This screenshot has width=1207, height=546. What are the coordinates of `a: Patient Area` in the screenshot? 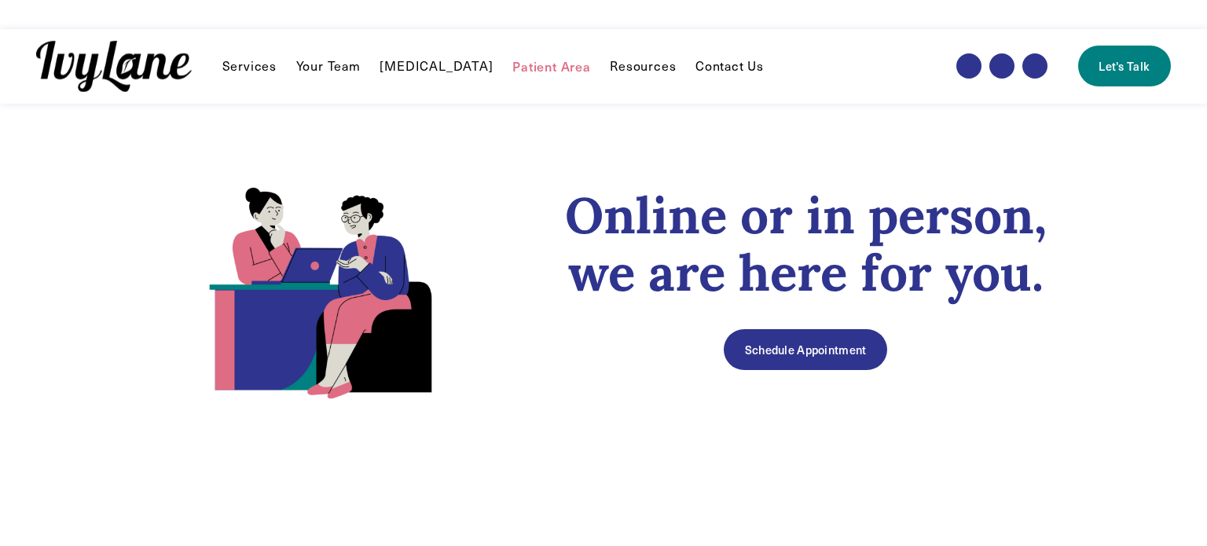 It's located at (551, 66).